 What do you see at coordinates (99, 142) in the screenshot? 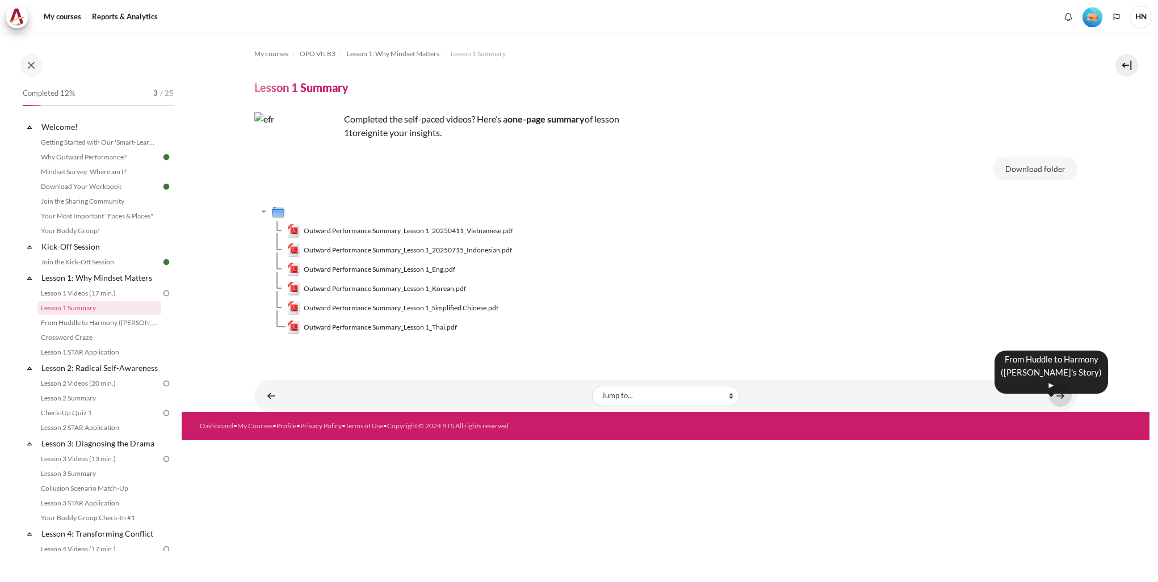
I see `a: Getting Started with Our 'Smart-Learning' Platform` at bounding box center [99, 142].